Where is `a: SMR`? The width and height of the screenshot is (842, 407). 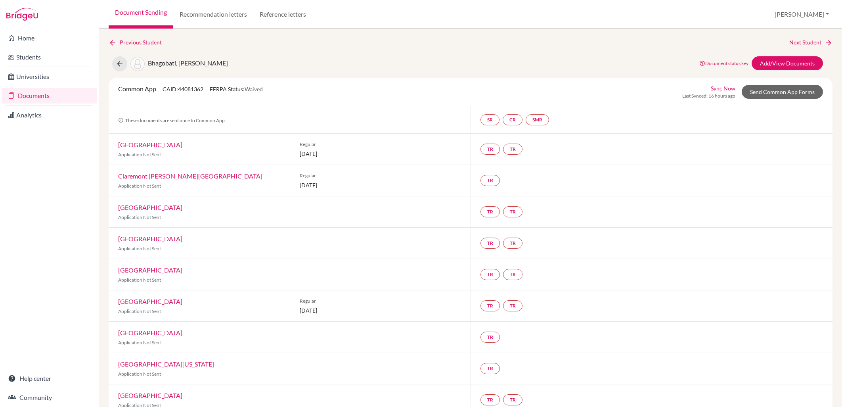 a: SMR is located at coordinates (537, 120).